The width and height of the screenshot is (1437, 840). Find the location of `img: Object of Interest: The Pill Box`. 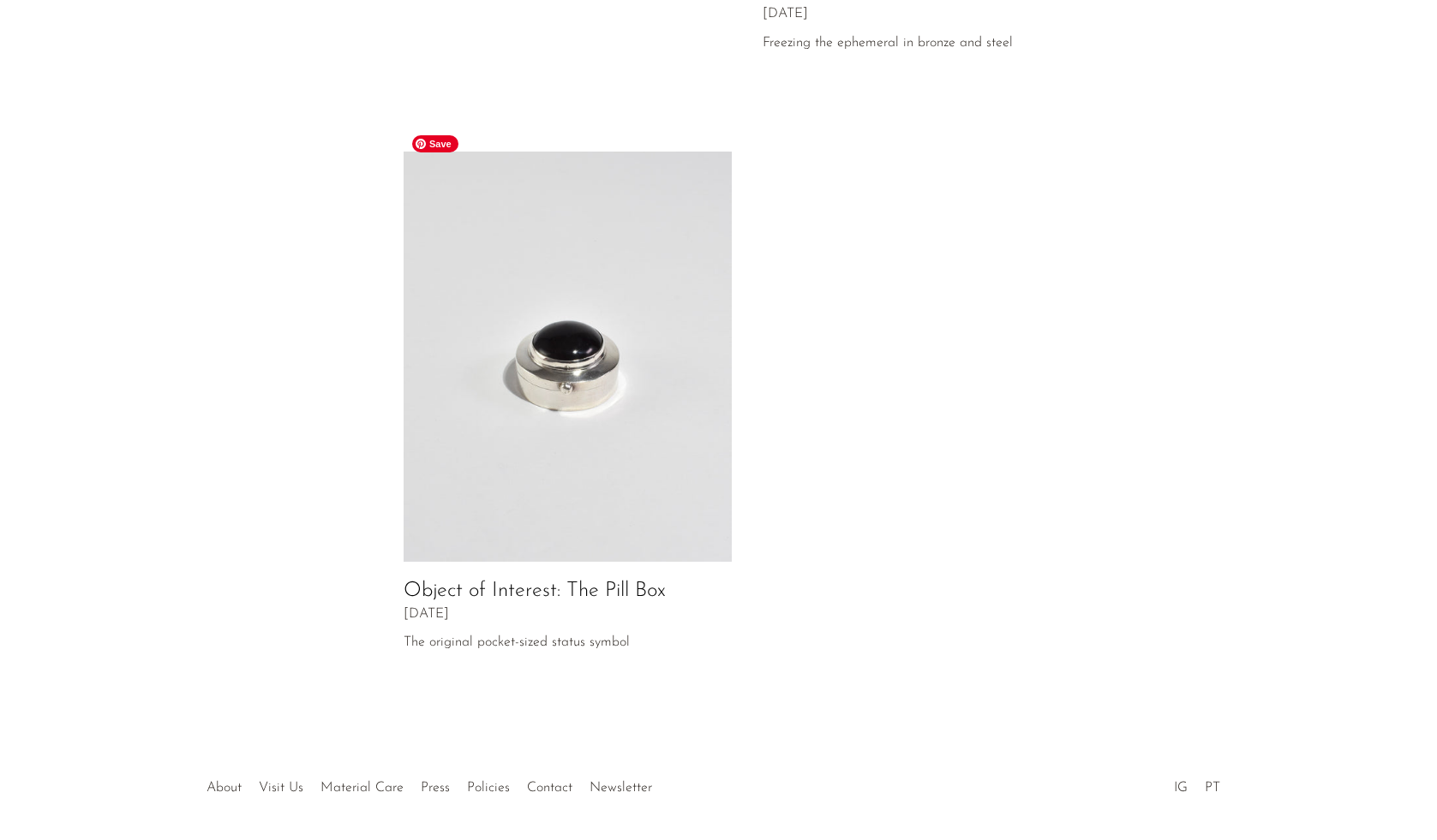

img: Object of Interest: The Pill Box is located at coordinates (568, 358).